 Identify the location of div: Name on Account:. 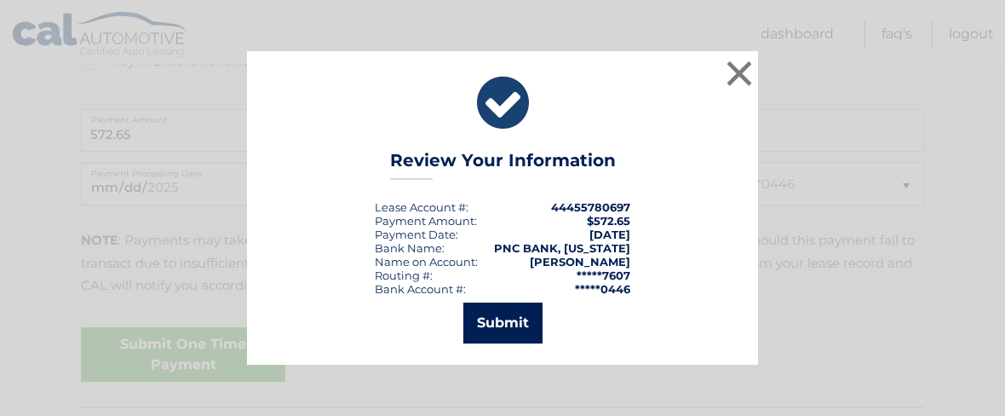
(426, 262).